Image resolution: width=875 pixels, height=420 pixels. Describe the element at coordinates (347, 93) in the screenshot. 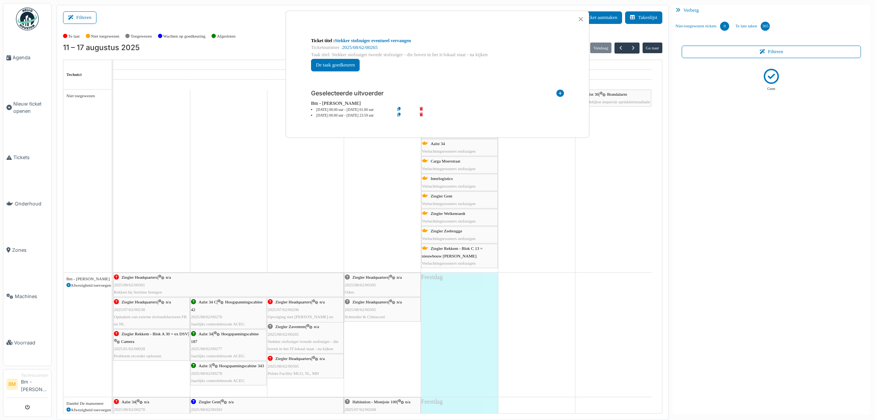

I see `h6: Geselecteerde uitvoerder` at that location.